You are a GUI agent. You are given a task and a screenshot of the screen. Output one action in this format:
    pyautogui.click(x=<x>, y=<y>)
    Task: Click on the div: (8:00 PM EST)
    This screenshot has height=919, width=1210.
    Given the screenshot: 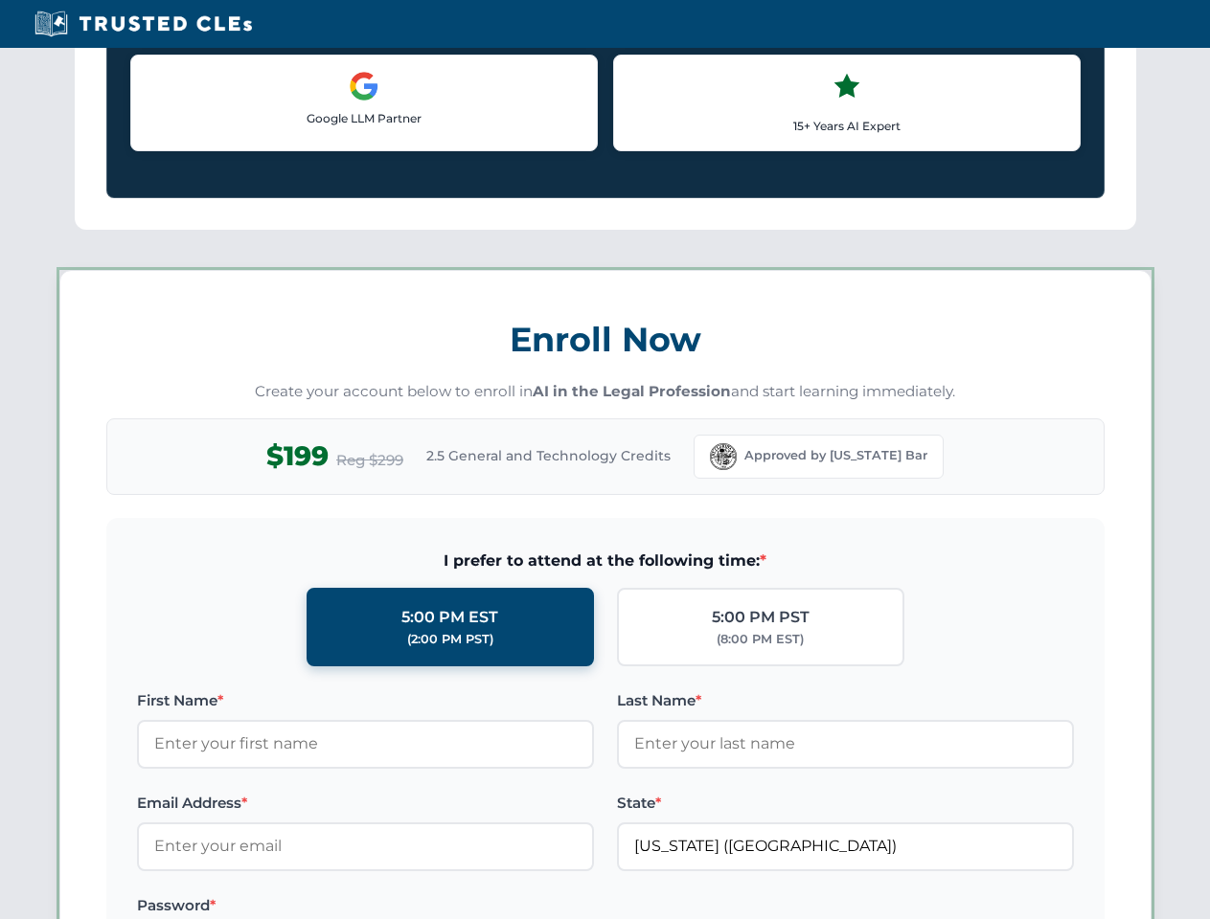 What is the action you would take?
    pyautogui.click(x=759, y=640)
    